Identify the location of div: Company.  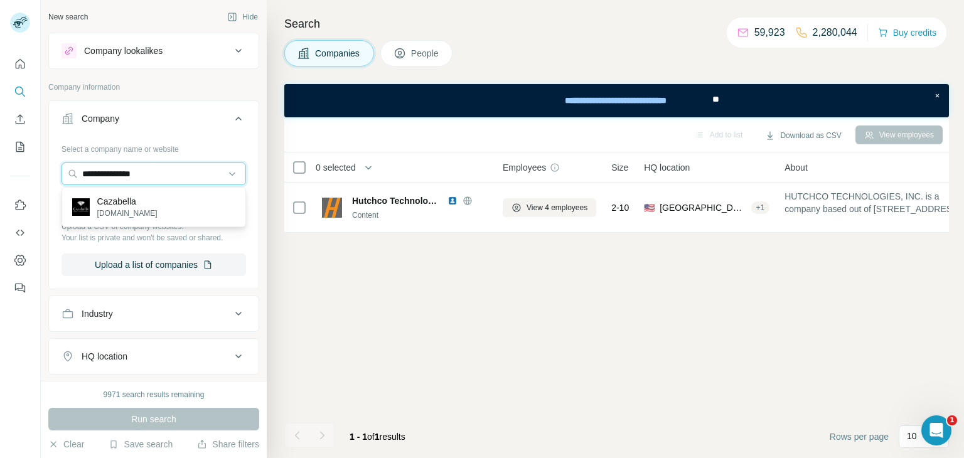
(100, 119).